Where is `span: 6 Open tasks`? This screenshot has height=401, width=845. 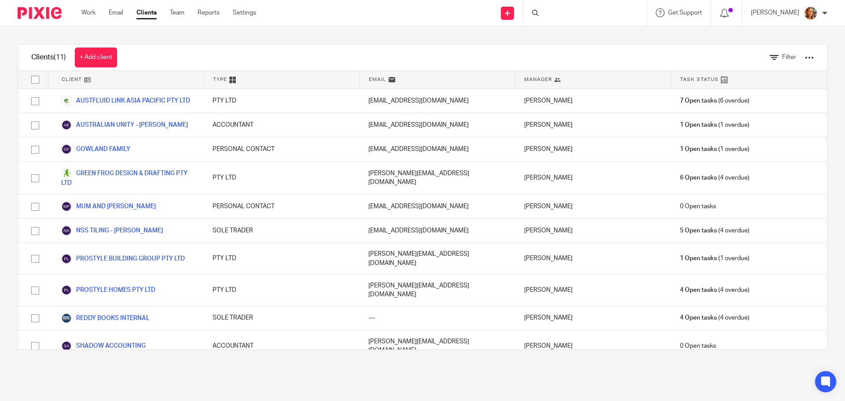
span: 6 Open tasks is located at coordinates (699, 178).